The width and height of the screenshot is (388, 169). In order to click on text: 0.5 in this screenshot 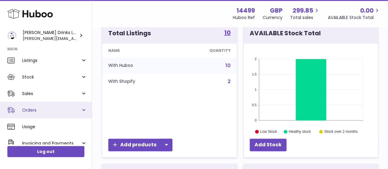, I will do `click(254, 105)`.